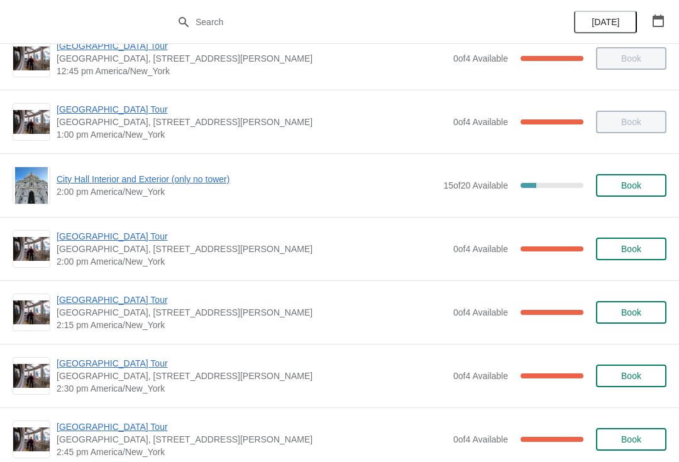 The height and width of the screenshot is (462, 679). What do you see at coordinates (31, 185) in the screenshot?
I see `img: City Hall Interior and Exterior (only no tower) | | 2:00 pm America/New_York` at bounding box center [31, 185].